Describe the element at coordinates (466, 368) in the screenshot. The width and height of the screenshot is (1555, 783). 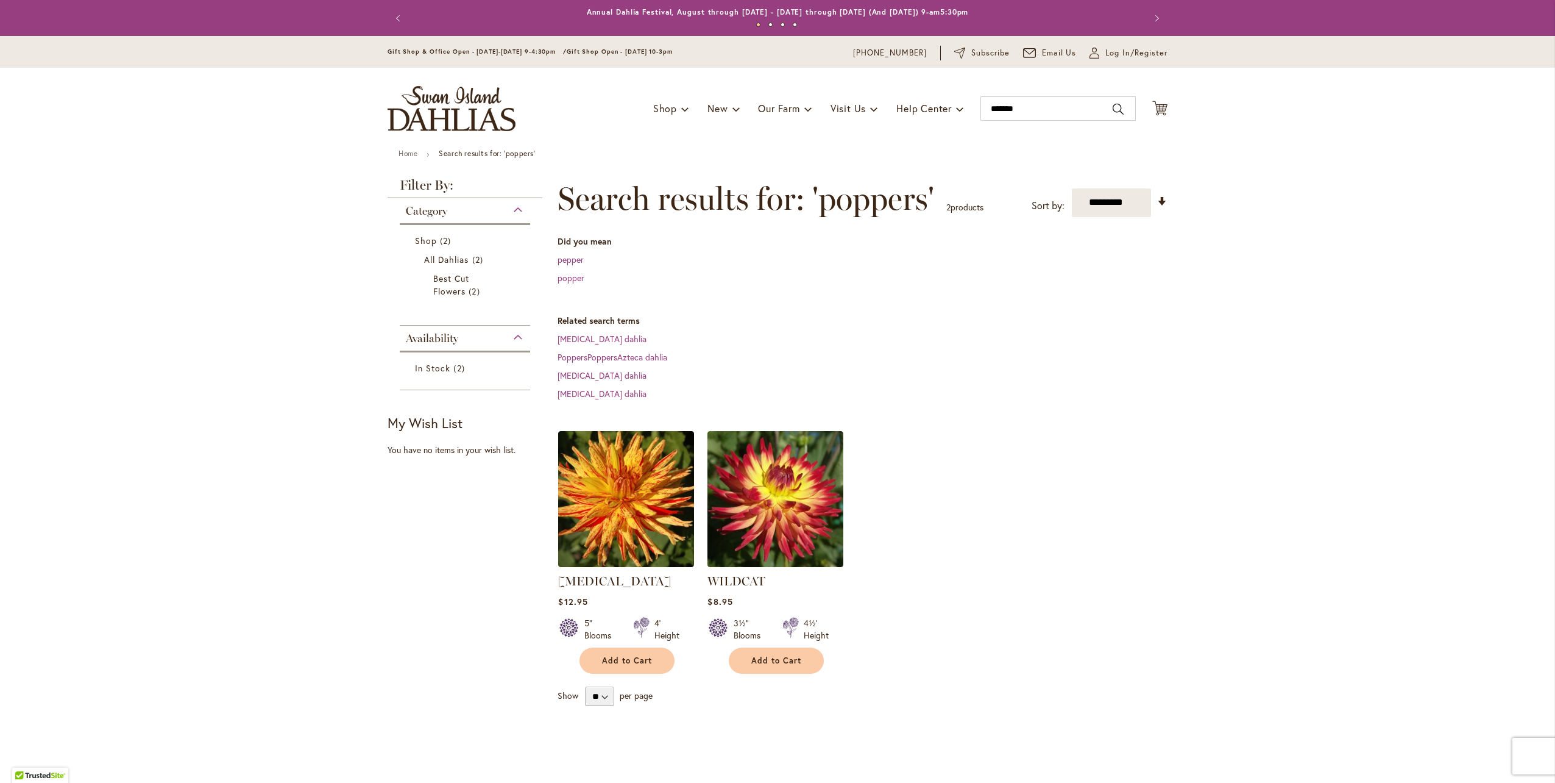
I see `a: In Stock 2` at that location.